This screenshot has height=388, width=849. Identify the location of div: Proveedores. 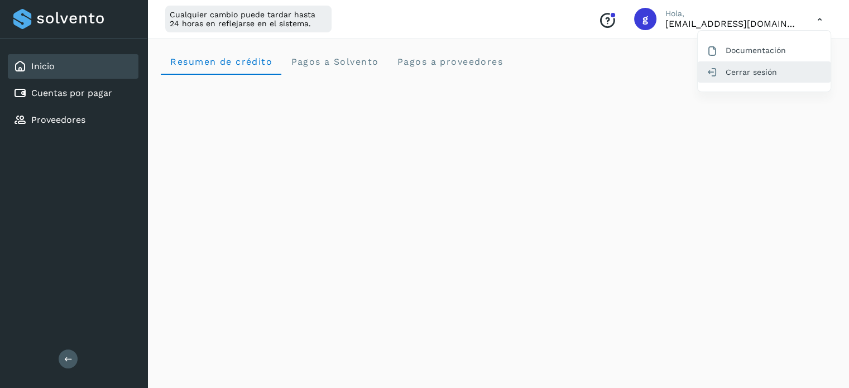
(73, 120).